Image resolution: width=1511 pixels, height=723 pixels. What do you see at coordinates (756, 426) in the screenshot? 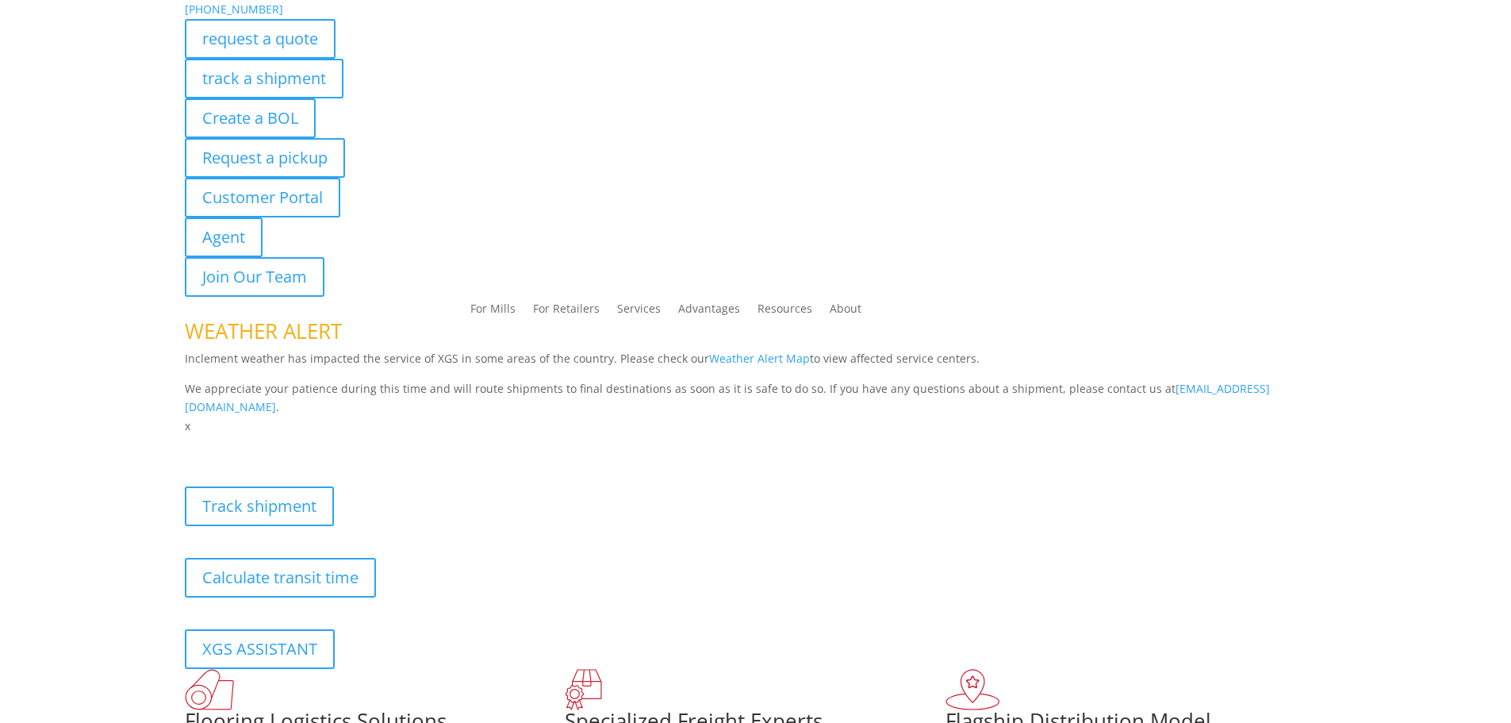
I see `p: x` at bounding box center [756, 426].